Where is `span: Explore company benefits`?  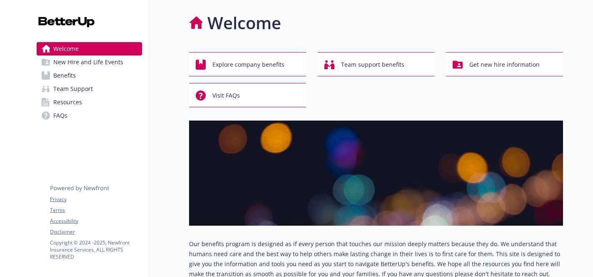
span: Explore company benefits is located at coordinates (248, 65).